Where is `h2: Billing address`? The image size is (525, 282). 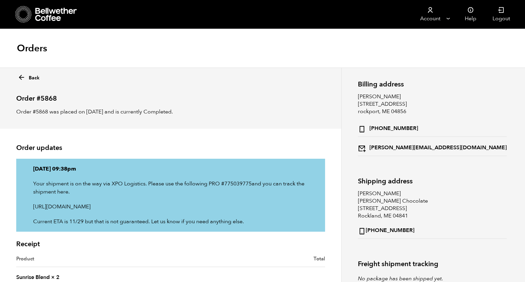 h2: Billing address is located at coordinates (432, 84).